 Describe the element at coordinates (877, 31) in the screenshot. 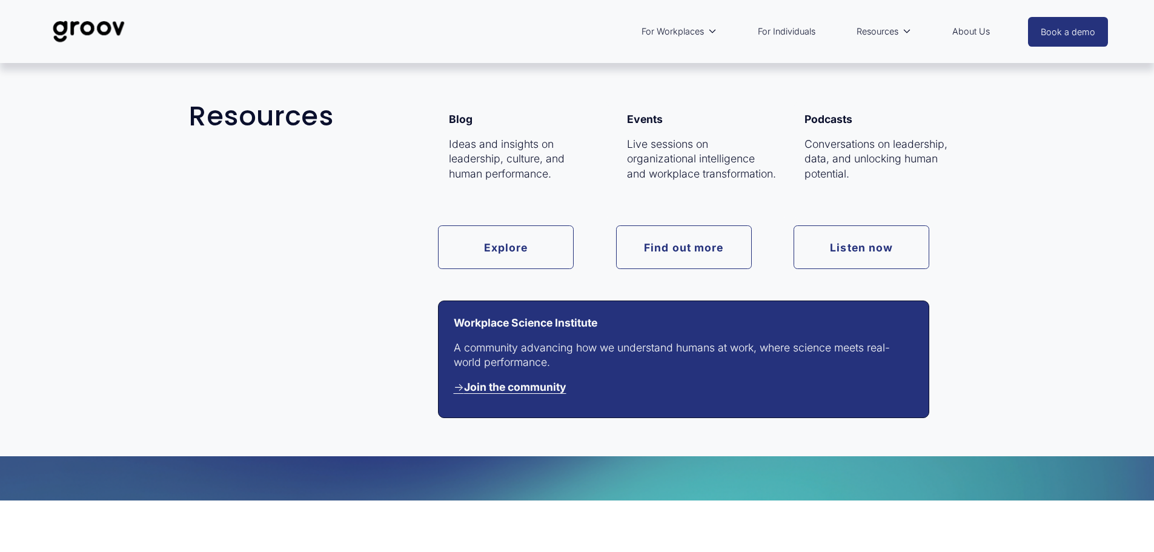

I see `span: Resources` at that location.